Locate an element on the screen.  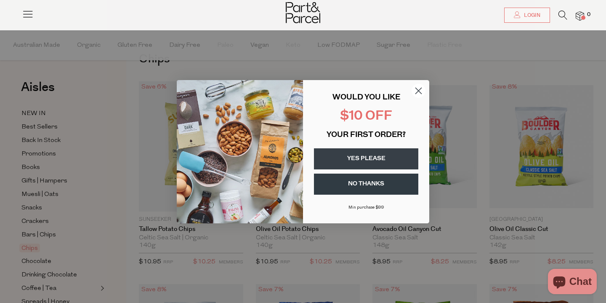
span: Login is located at coordinates (531, 15).